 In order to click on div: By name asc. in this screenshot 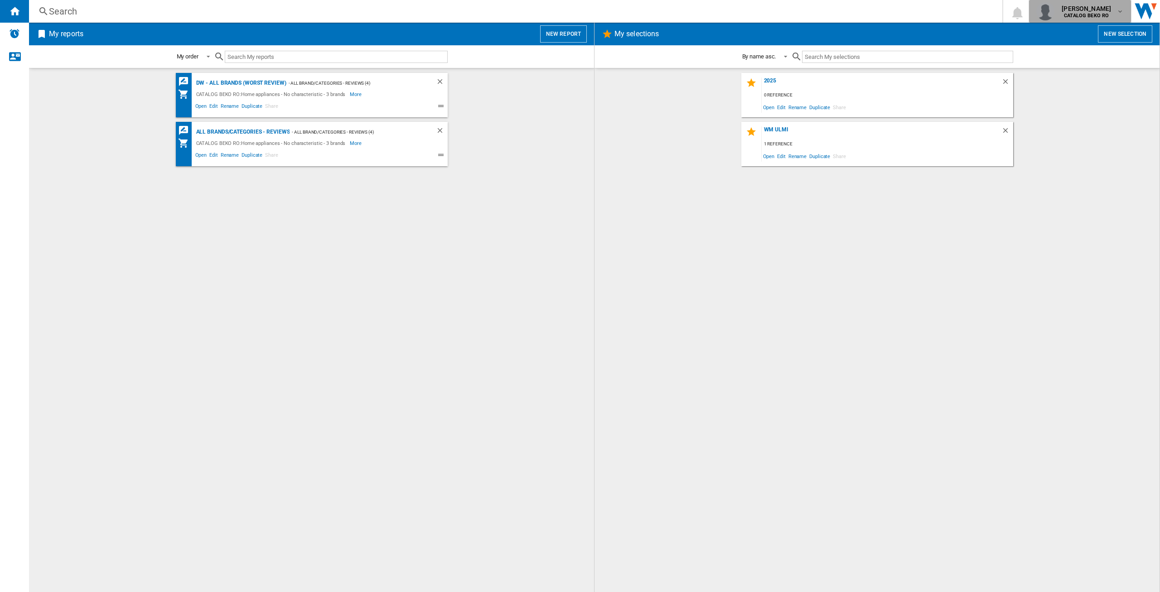, I will do `click(759, 56)`.